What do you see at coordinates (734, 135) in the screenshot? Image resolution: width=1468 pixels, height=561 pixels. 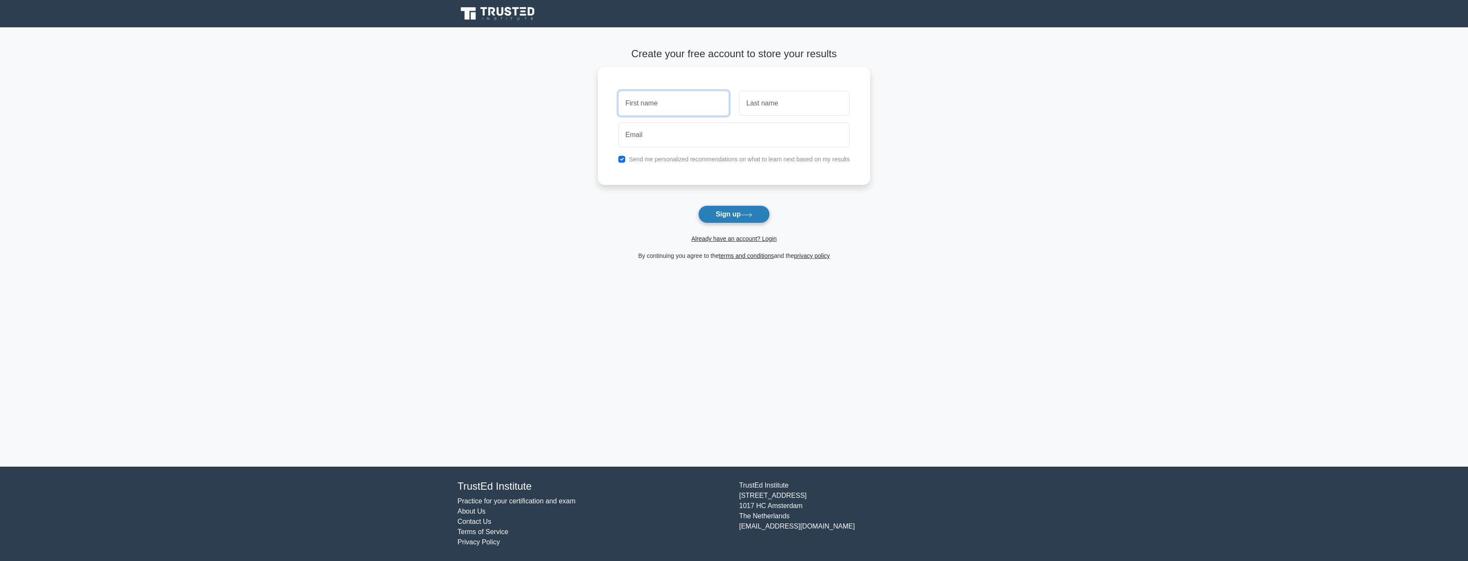 I see `input: Email` at bounding box center [734, 135].